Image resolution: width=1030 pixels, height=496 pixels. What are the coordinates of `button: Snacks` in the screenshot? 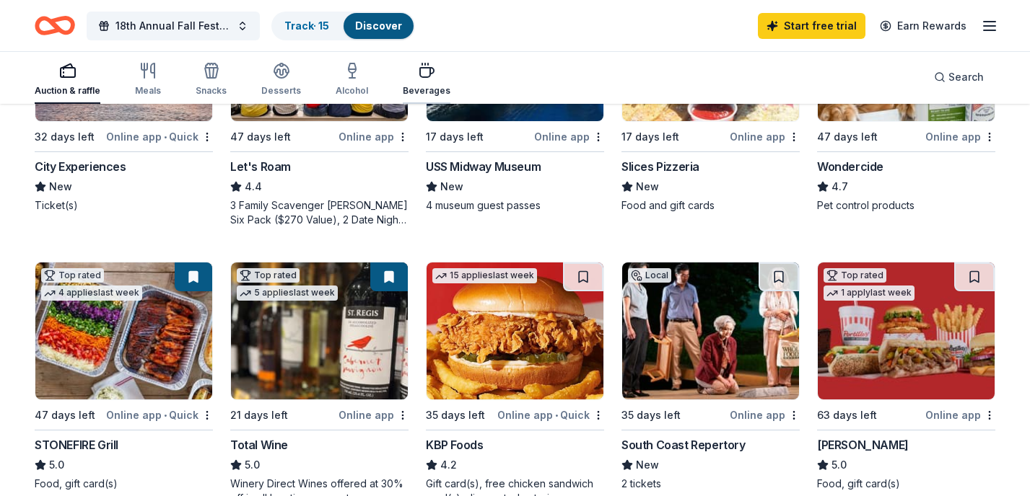 It's located at (211, 80).